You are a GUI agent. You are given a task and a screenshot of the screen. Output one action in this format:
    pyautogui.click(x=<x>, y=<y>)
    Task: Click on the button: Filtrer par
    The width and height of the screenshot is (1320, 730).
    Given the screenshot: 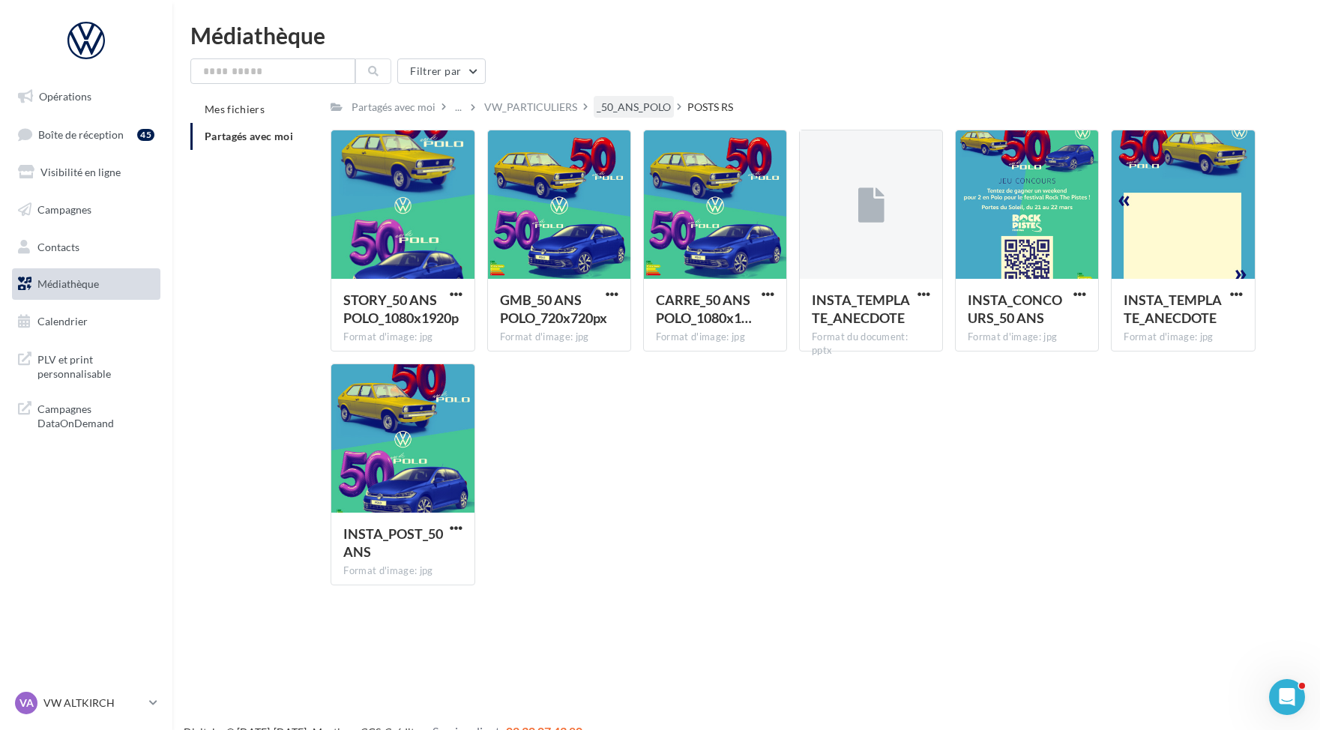 What is the action you would take?
    pyautogui.click(x=442, y=71)
    